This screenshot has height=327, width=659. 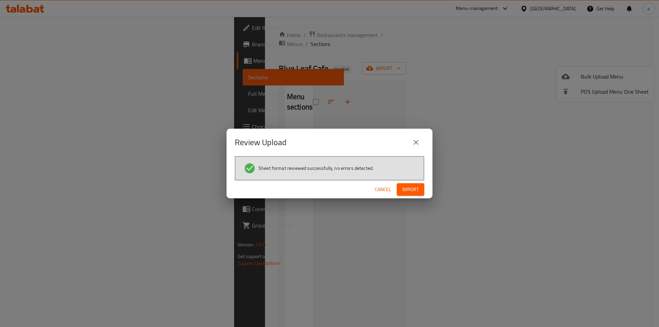 I want to click on span: Cancel, so click(x=383, y=190).